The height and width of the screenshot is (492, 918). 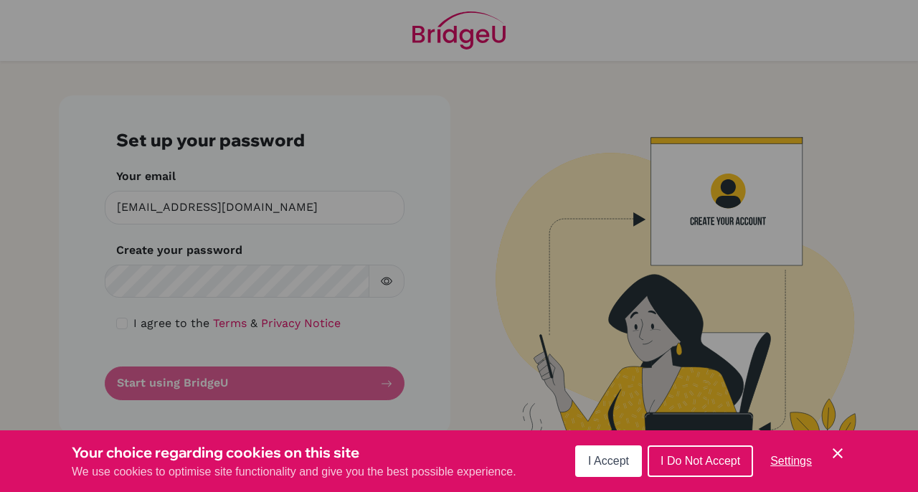 I want to click on span: I Accept, so click(x=608, y=460).